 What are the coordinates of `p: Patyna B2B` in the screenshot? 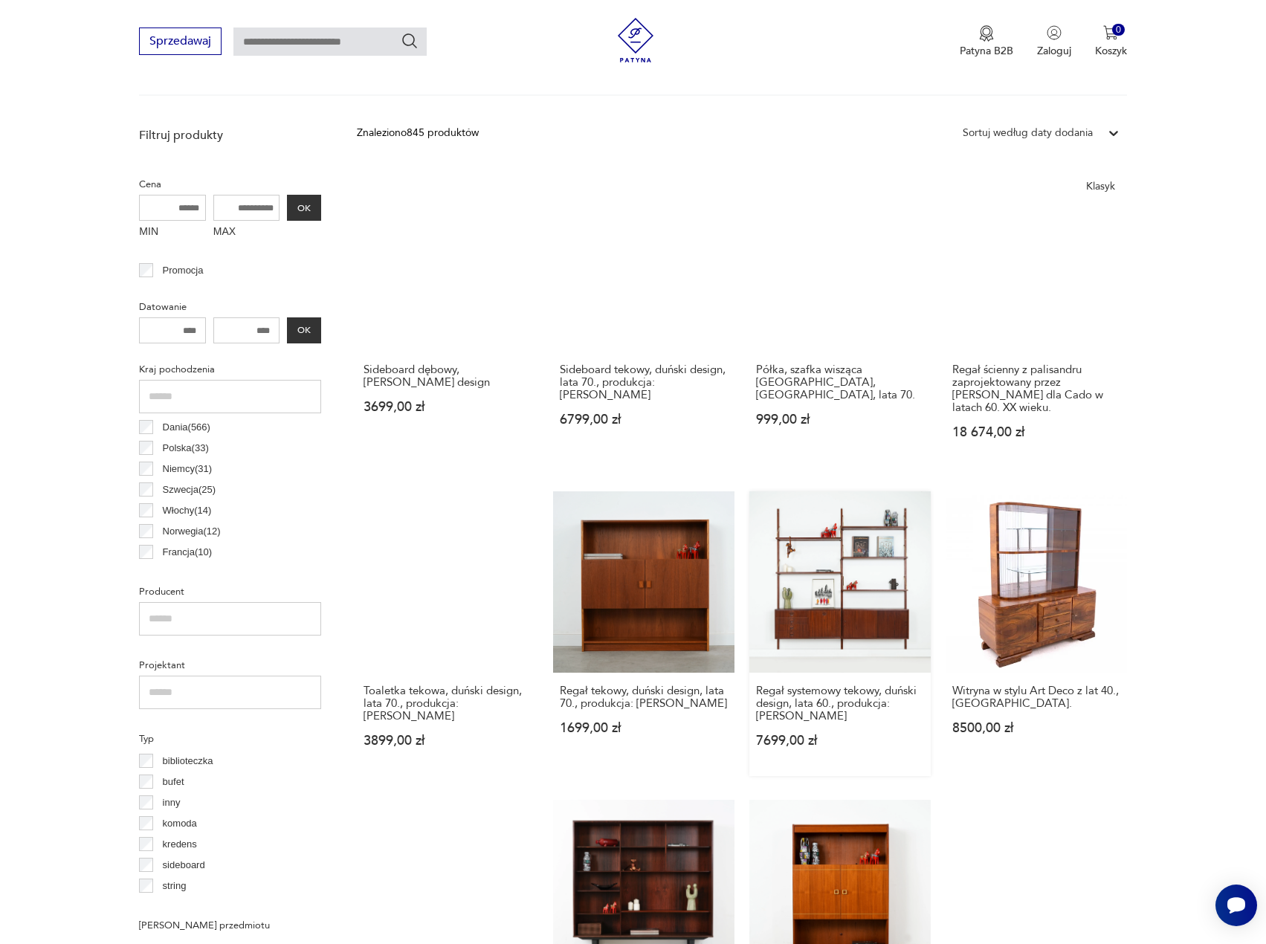 It's located at (987, 51).